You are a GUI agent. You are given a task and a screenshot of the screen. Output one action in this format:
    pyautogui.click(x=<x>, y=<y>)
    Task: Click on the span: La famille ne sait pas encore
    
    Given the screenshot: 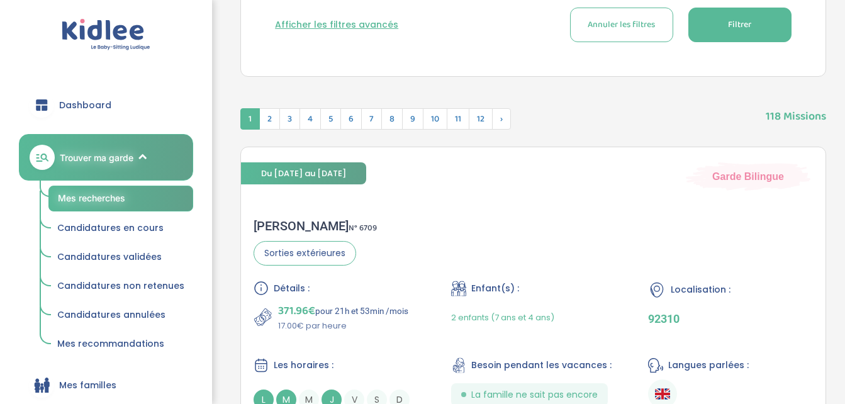 What is the action you would take?
    pyautogui.click(x=534, y=395)
    